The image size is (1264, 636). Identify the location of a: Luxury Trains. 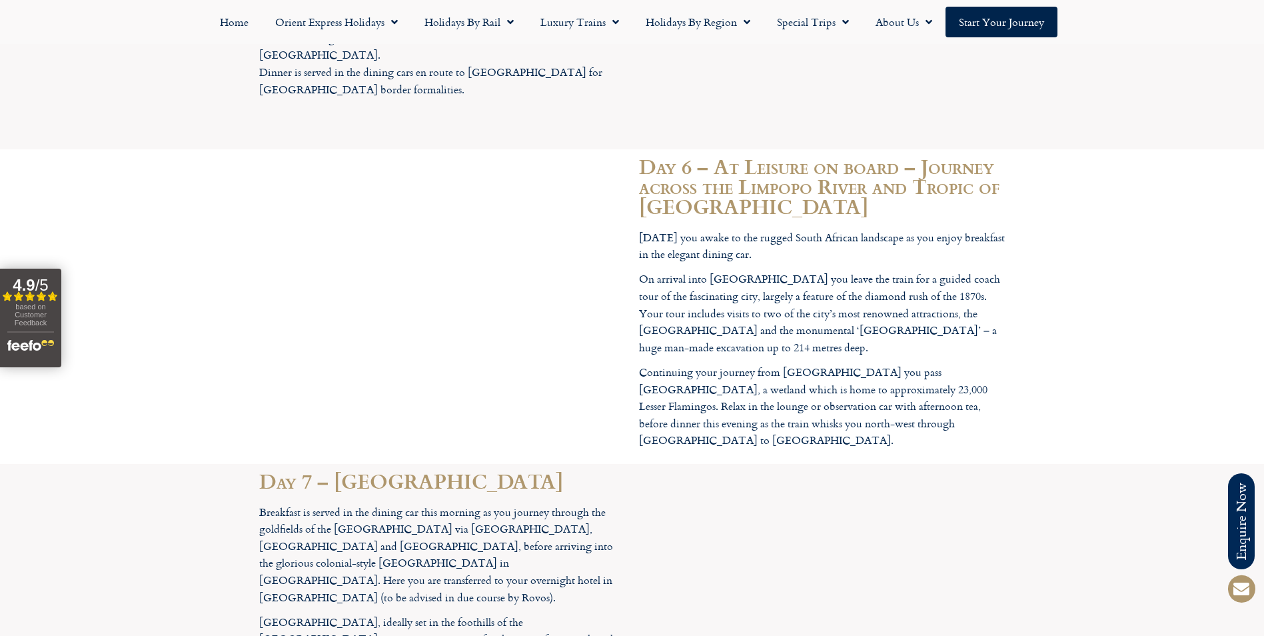
(580, 22).